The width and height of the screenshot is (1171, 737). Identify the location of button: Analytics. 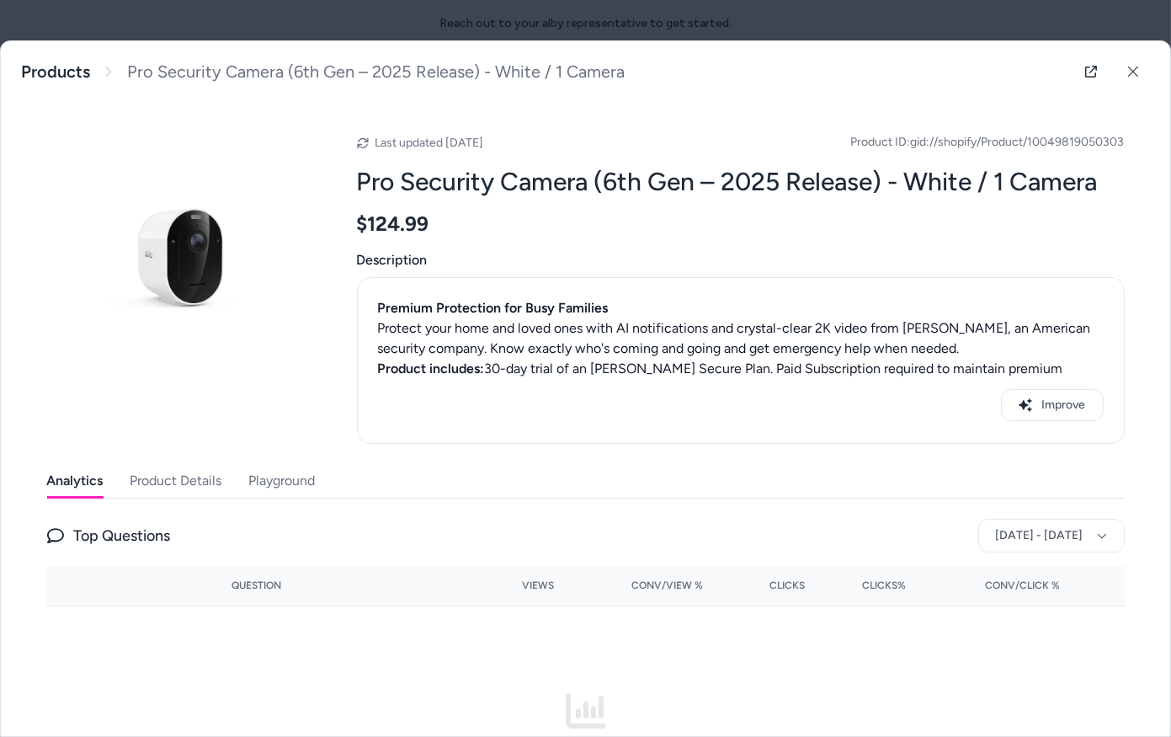
(75, 481).